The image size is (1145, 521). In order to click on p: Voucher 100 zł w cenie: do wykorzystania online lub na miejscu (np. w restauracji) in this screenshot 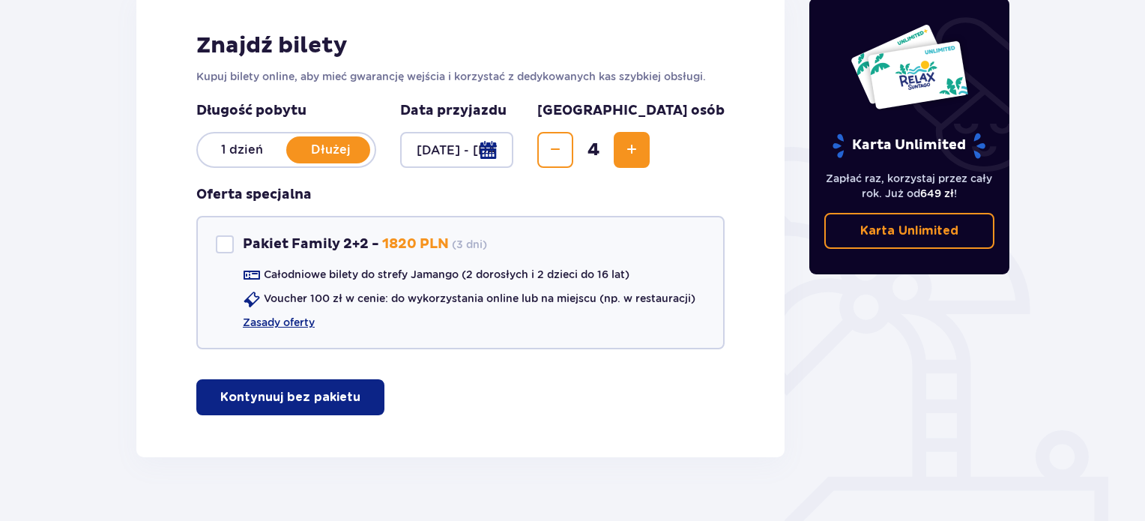, I will do `click(480, 298)`.